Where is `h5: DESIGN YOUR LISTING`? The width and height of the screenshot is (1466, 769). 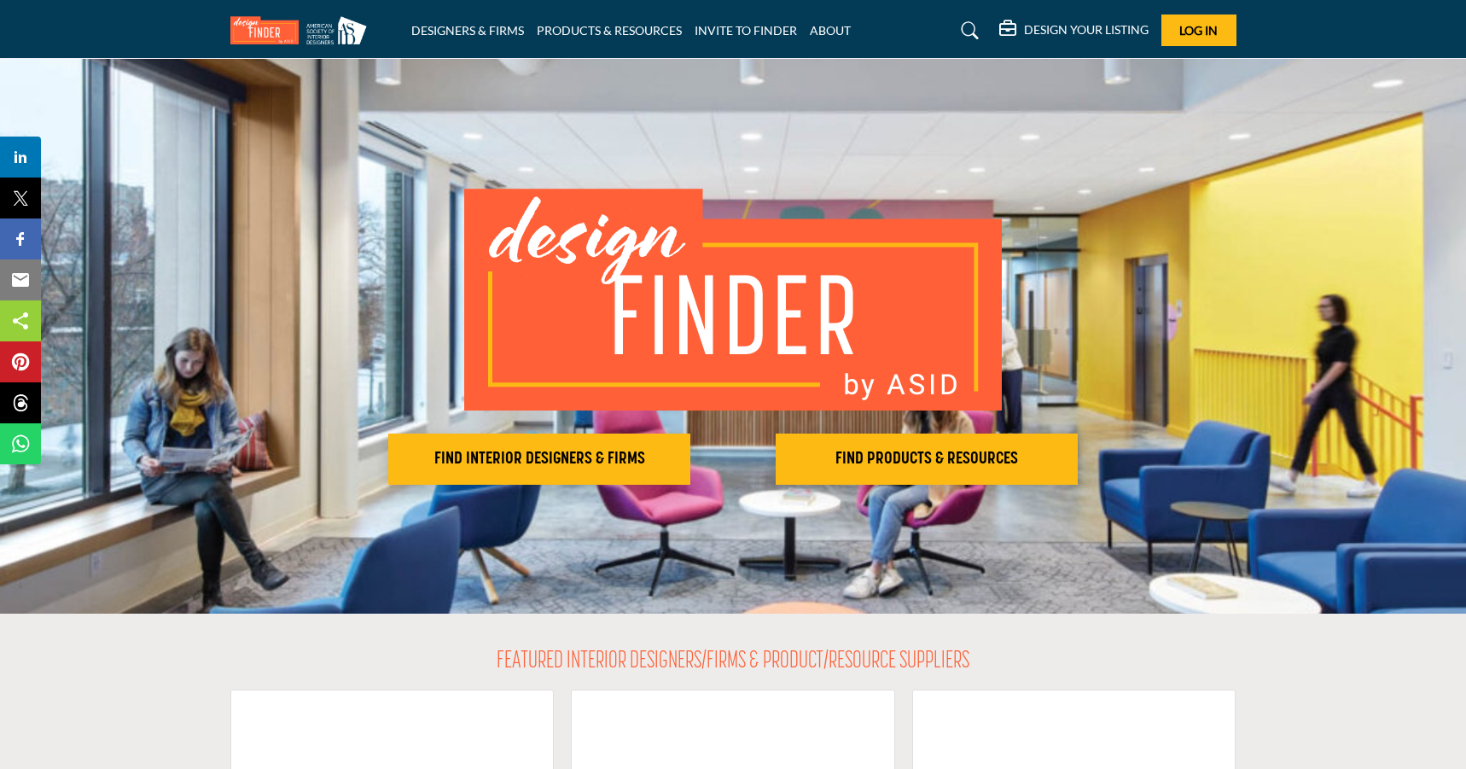
h5: DESIGN YOUR LISTING is located at coordinates (1087, 30).